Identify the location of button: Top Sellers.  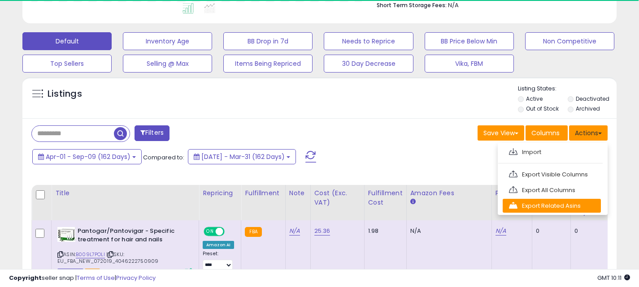
(67, 64).